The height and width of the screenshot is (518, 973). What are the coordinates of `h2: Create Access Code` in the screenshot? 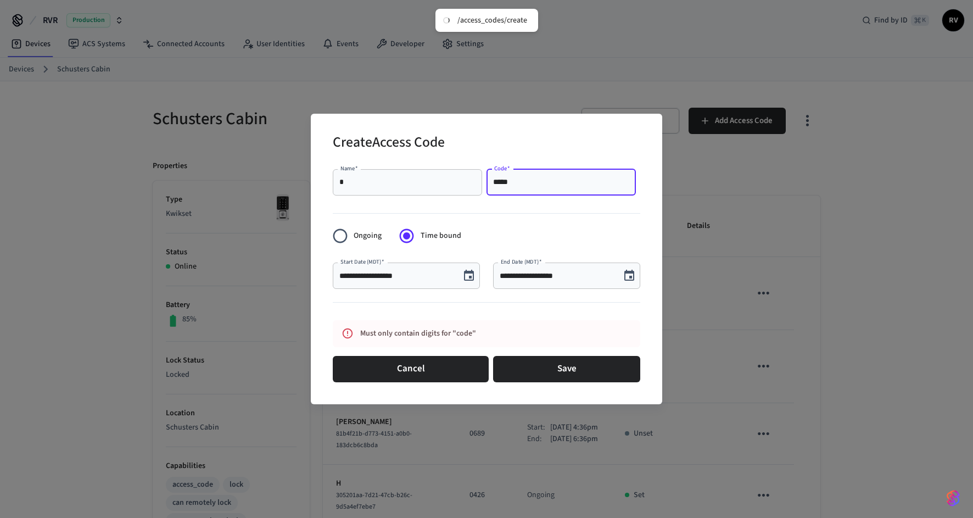 It's located at (389, 143).